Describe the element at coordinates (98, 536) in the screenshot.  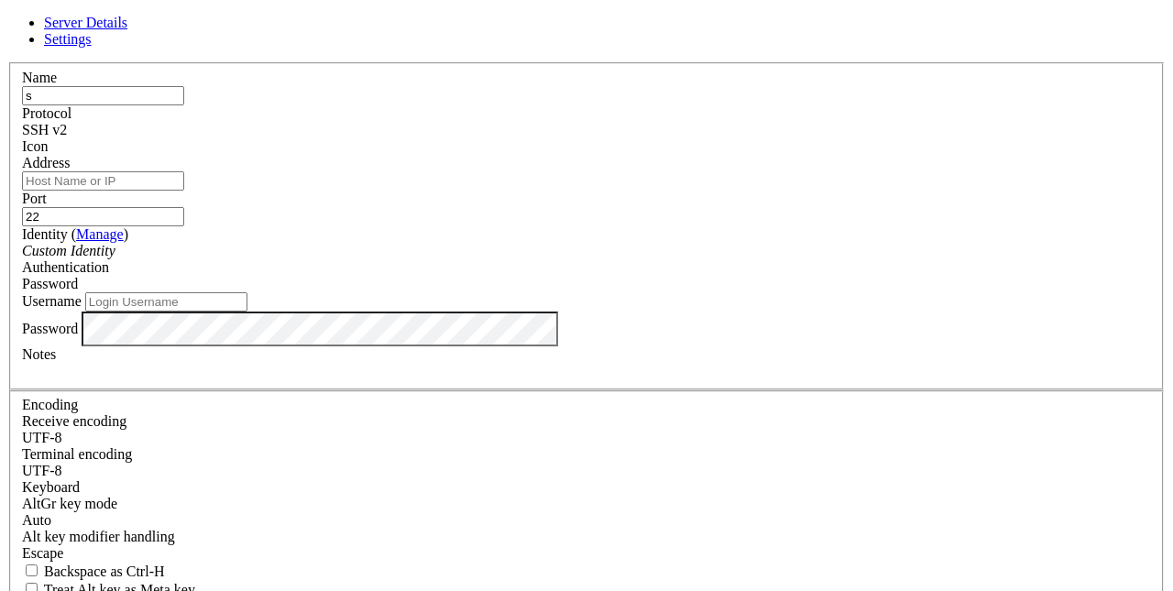
I see `label: Controls how the Alt key is handled. Escape: Send an ESC prefix. 8-Bit: Add 128 to the typed char...` at that location.